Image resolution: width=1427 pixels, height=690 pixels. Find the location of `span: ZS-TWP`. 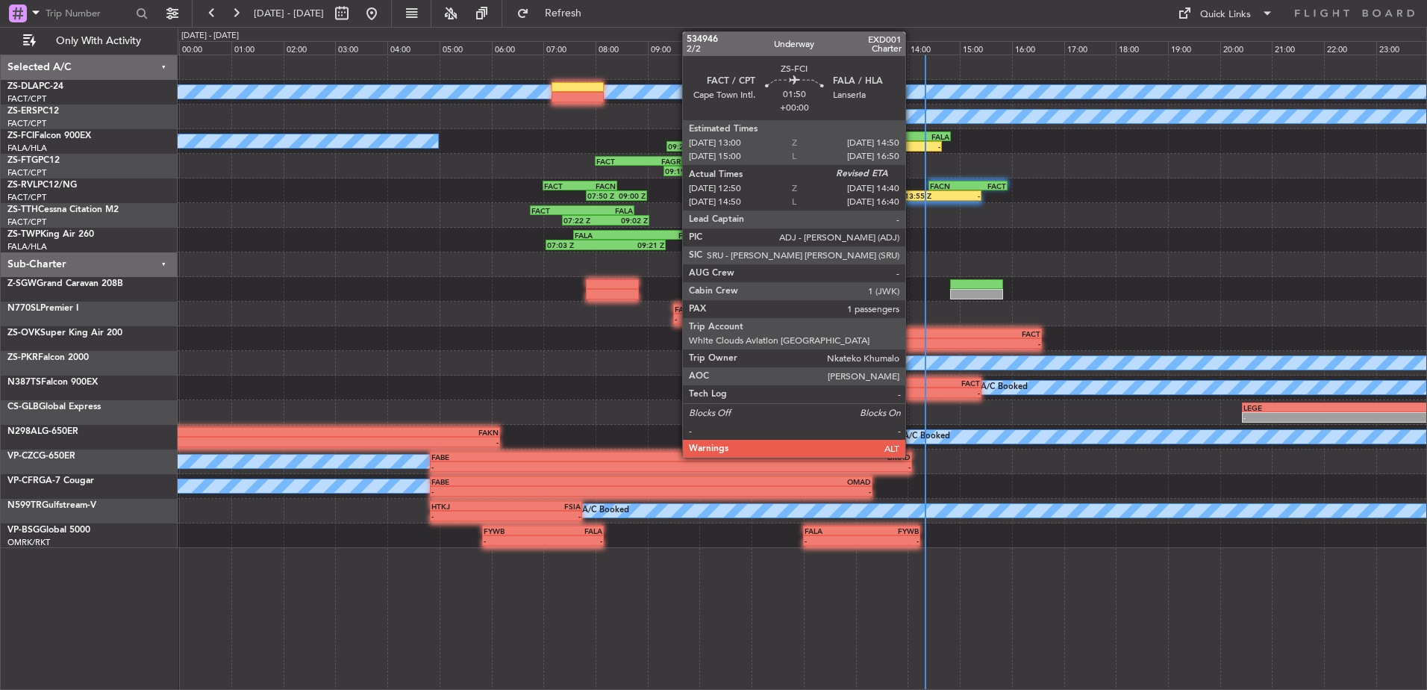

span: ZS-TWP is located at coordinates (24, 234).